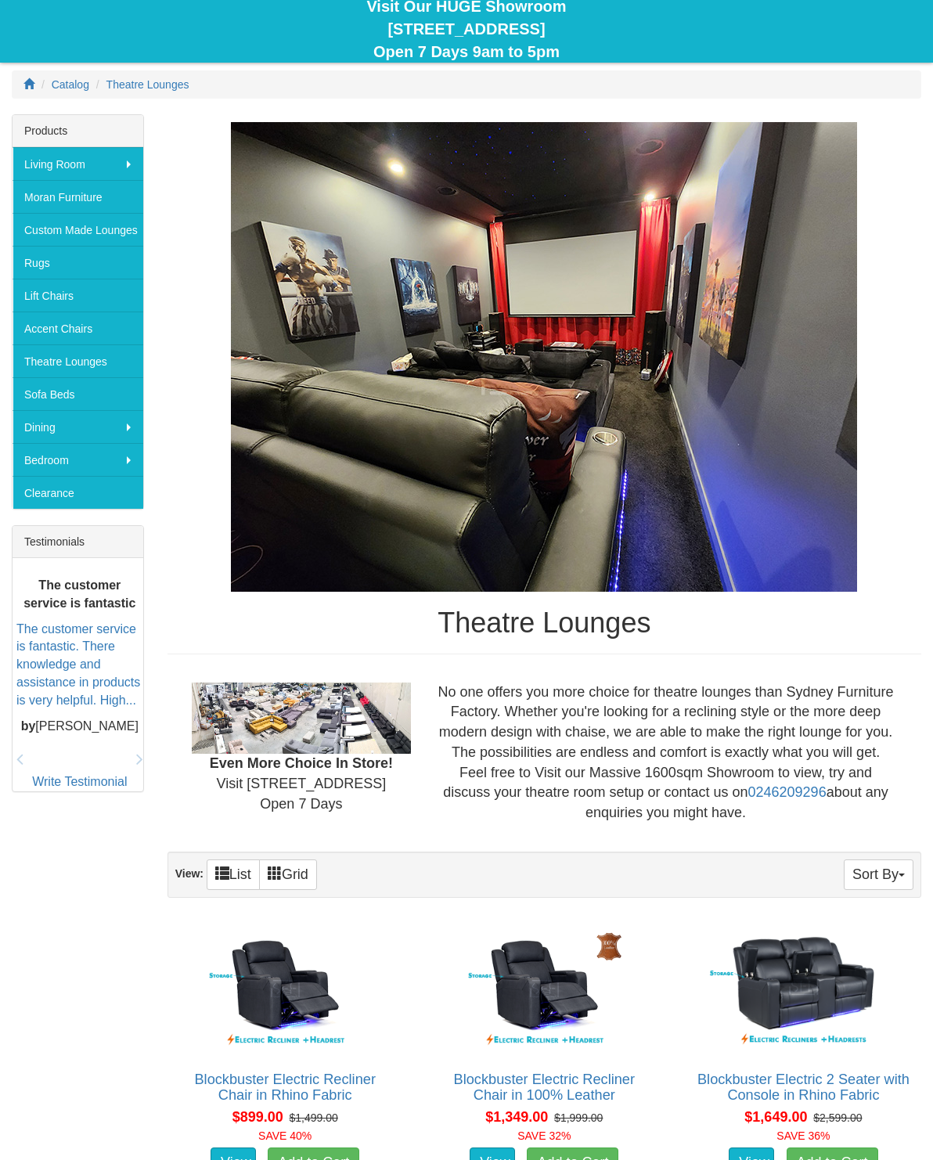  I want to click on h1: Theatre Lounges, so click(544, 624).